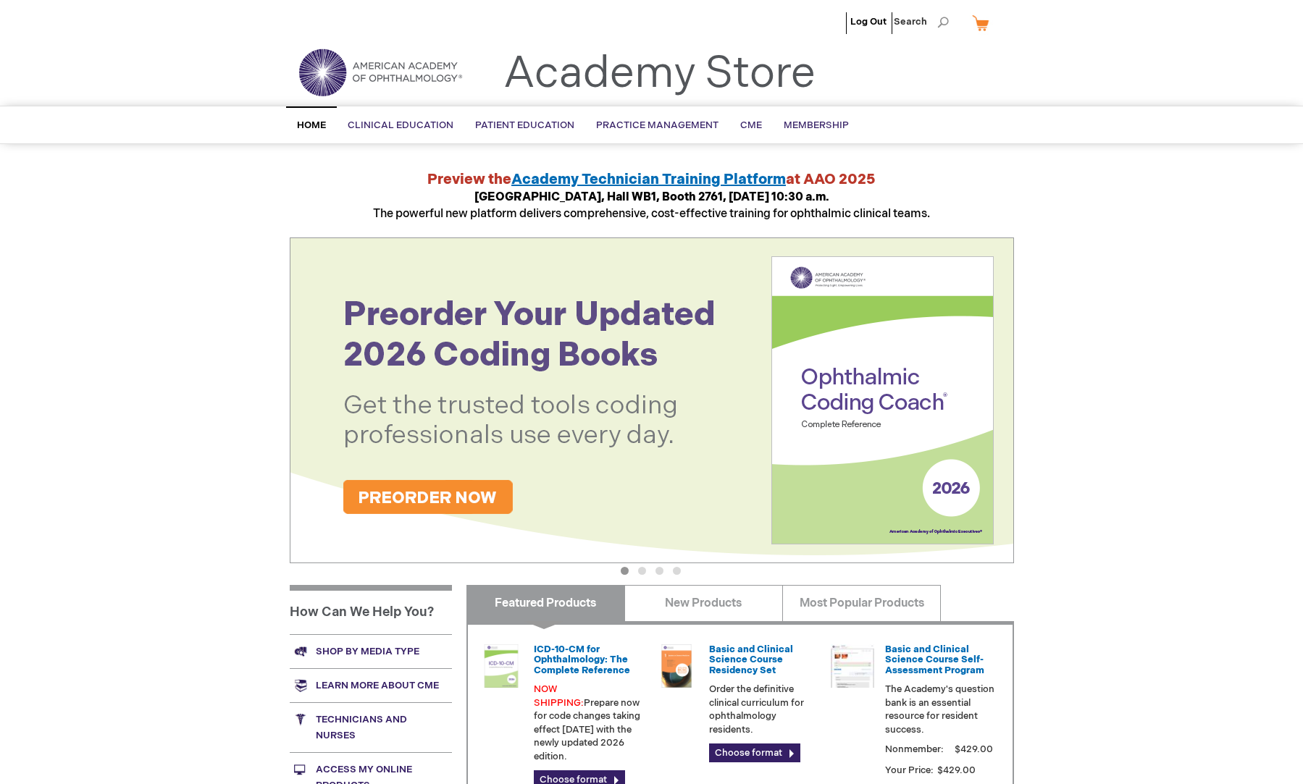 This screenshot has height=784, width=1303. Describe the element at coordinates (659, 571) in the screenshot. I see `button: 3 of 4` at that location.